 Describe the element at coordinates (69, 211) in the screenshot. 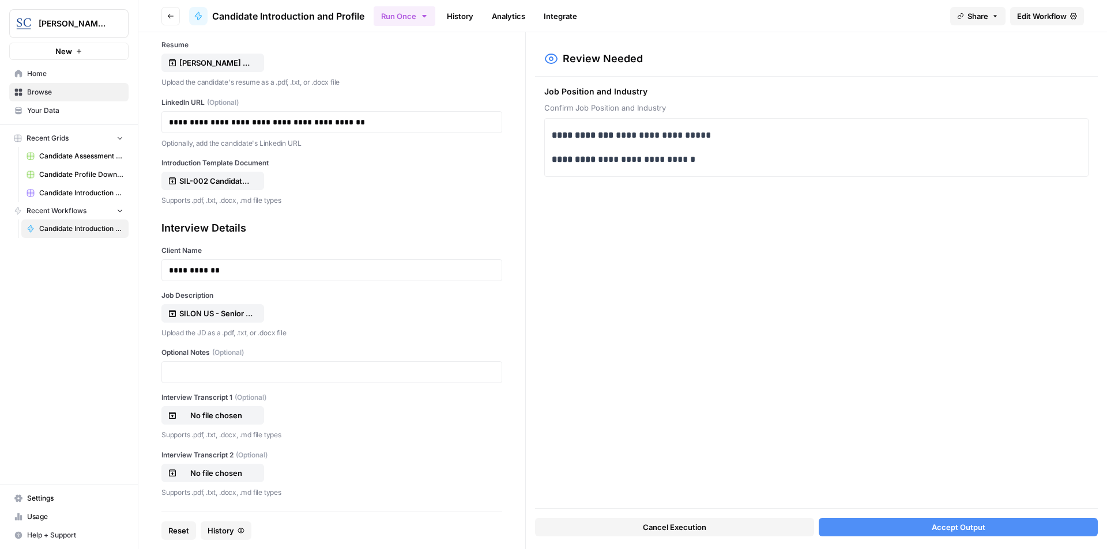

I see `button: Recent Workflows` at that location.